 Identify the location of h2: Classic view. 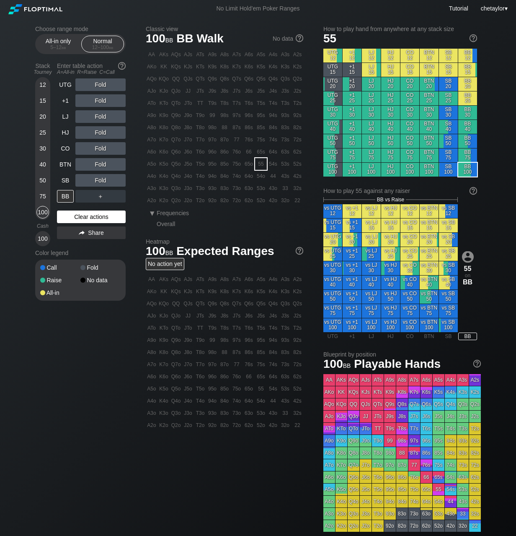
(225, 29).